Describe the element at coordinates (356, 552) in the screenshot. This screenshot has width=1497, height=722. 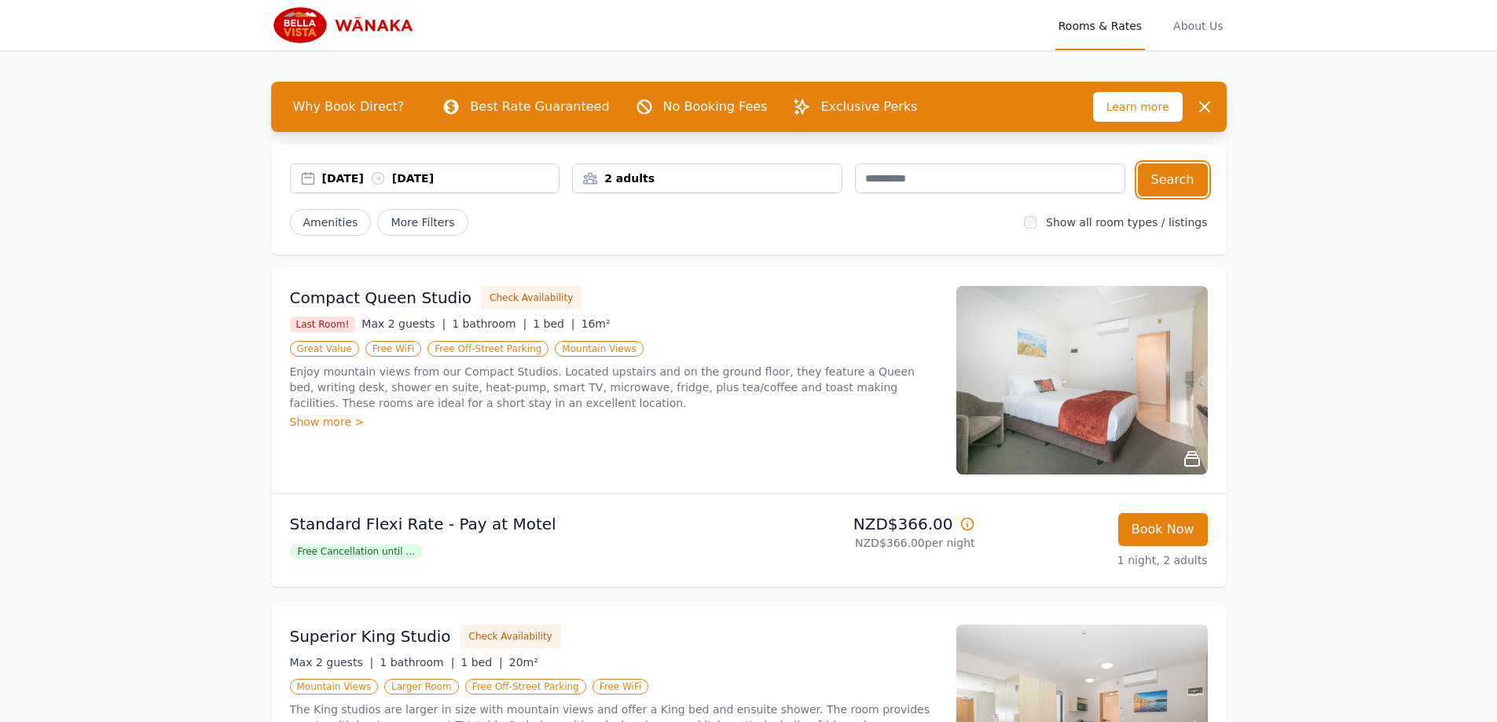
I see `span: Free Cancellation until ...` at that location.